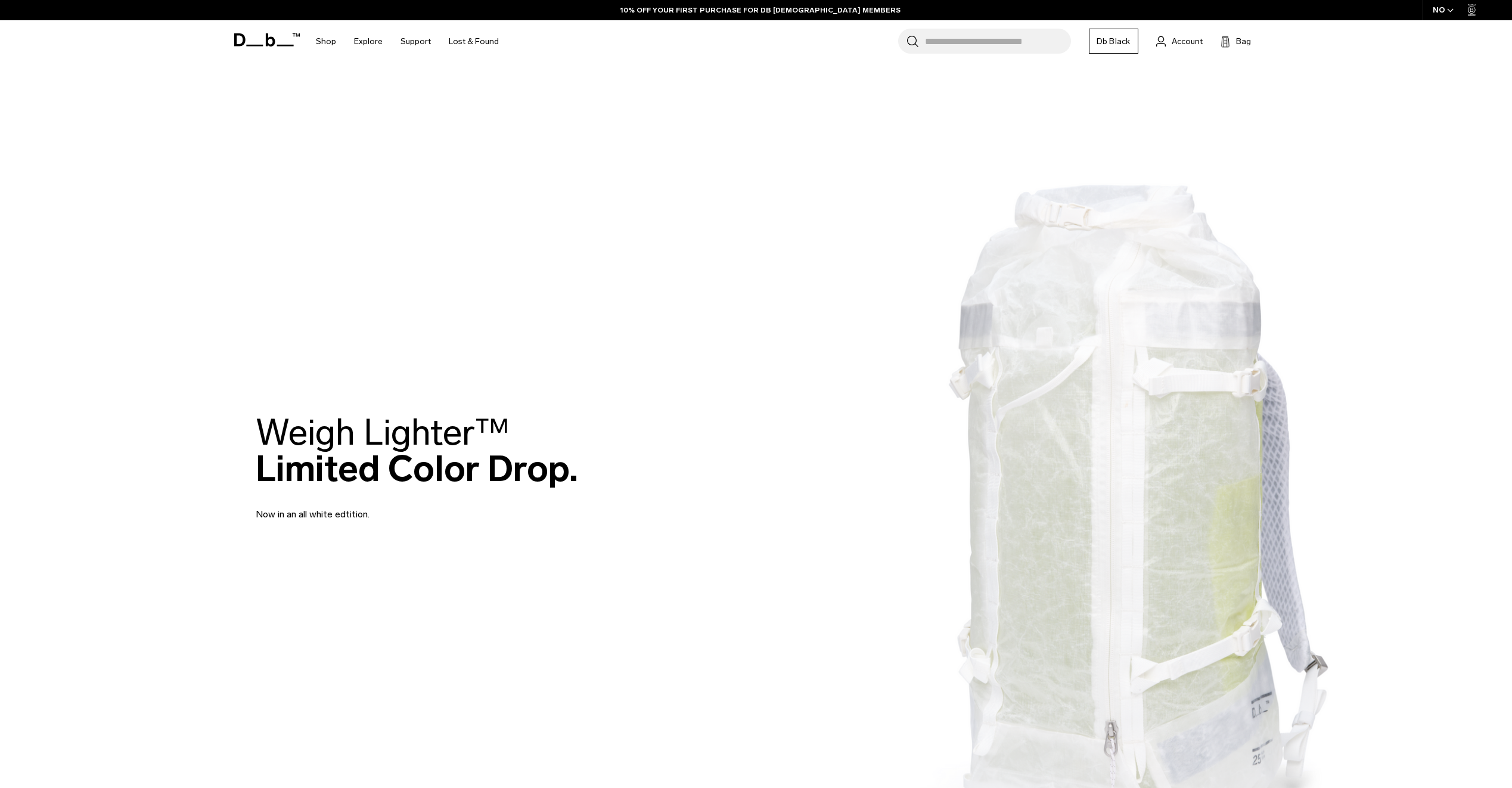 The image size is (1512, 788). I want to click on span: Weigh Lighter™, so click(382, 432).